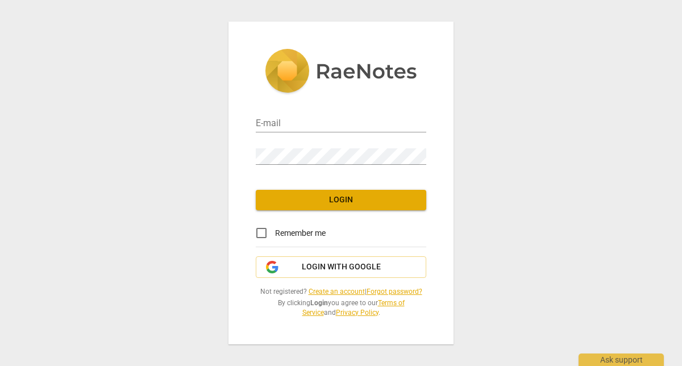 Image resolution: width=682 pixels, height=366 pixels. I want to click on a: Terms of Service, so click(353, 307).